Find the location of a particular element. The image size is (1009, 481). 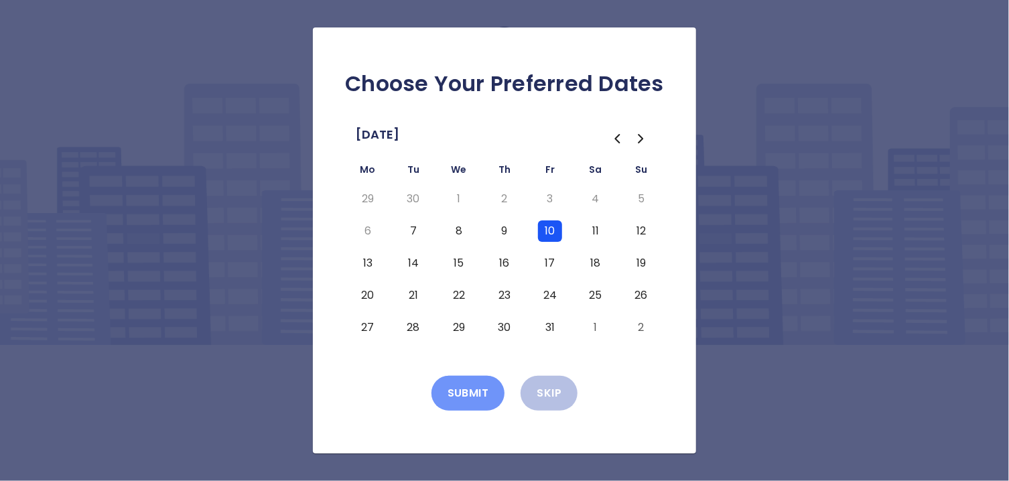

button: Thursday, October 16th, 2025 is located at coordinates (505, 263).